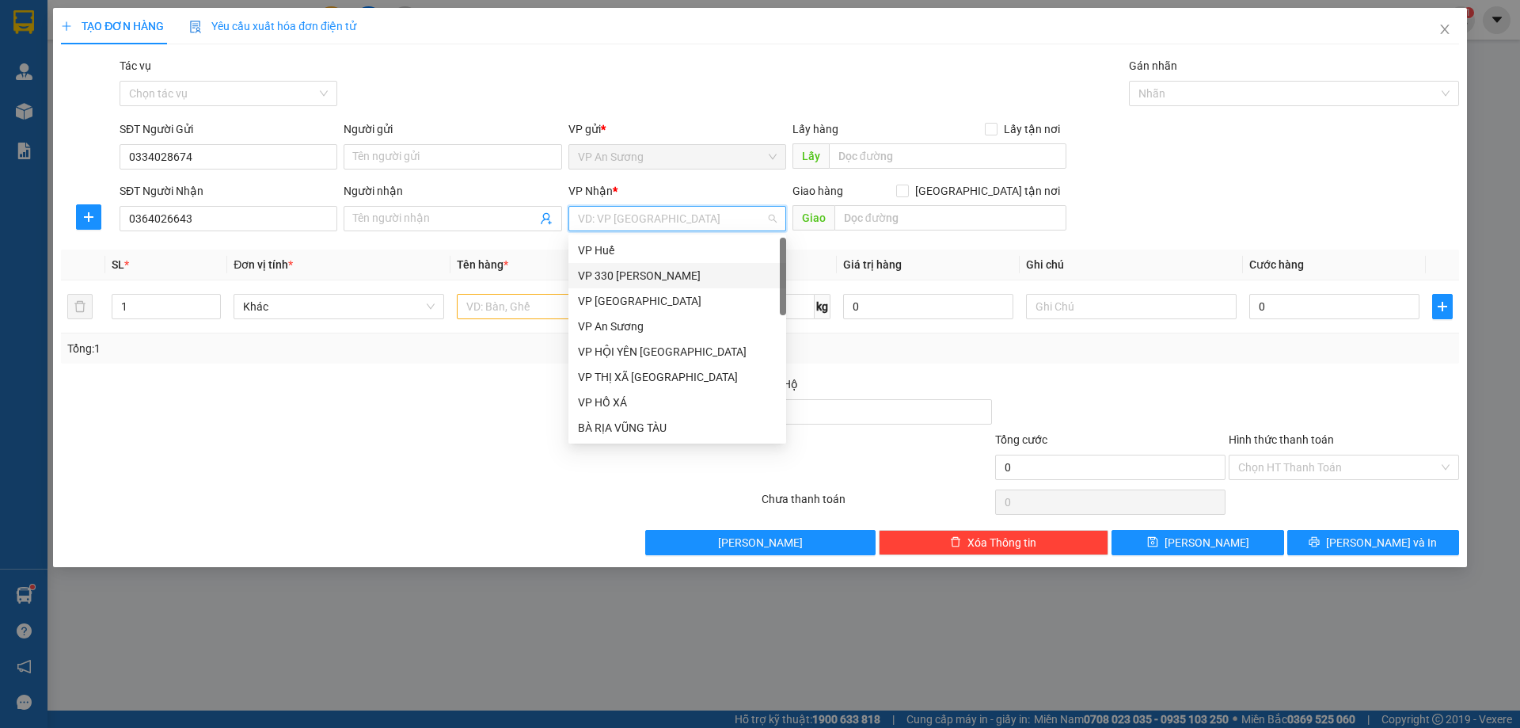 The image size is (1520, 728). I want to click on input: Ghi Chú, so click(1131, 306).